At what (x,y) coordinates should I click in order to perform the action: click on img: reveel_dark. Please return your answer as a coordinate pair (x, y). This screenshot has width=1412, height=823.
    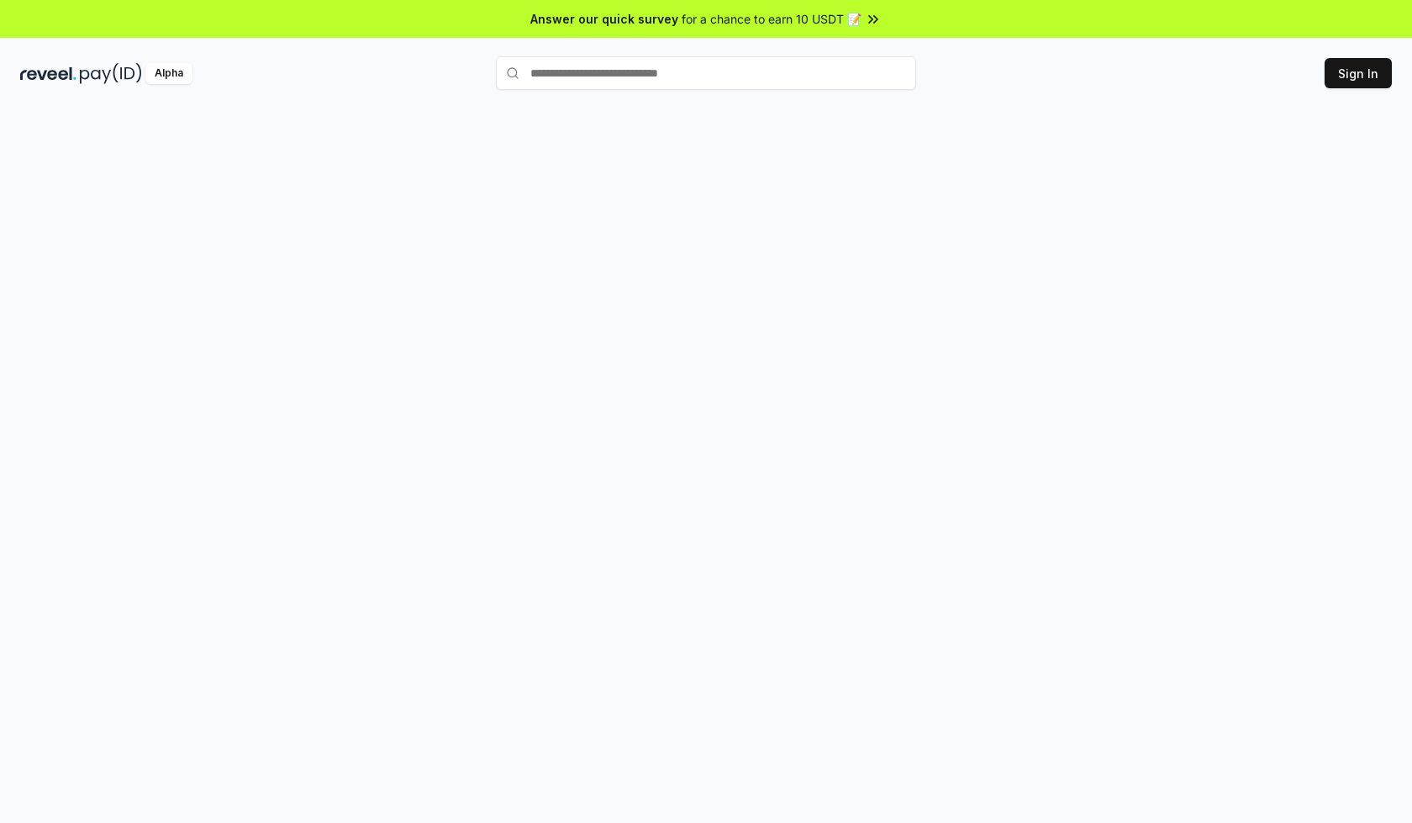
    Looking at the image, I should click on (48, 73).